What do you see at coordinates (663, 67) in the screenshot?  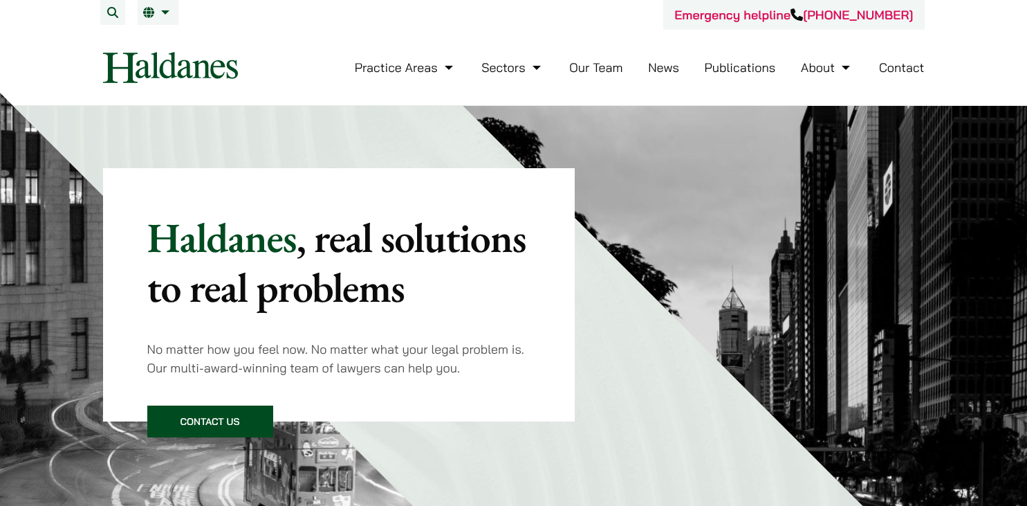 I see `a: News` at bounding box center [663, 67].